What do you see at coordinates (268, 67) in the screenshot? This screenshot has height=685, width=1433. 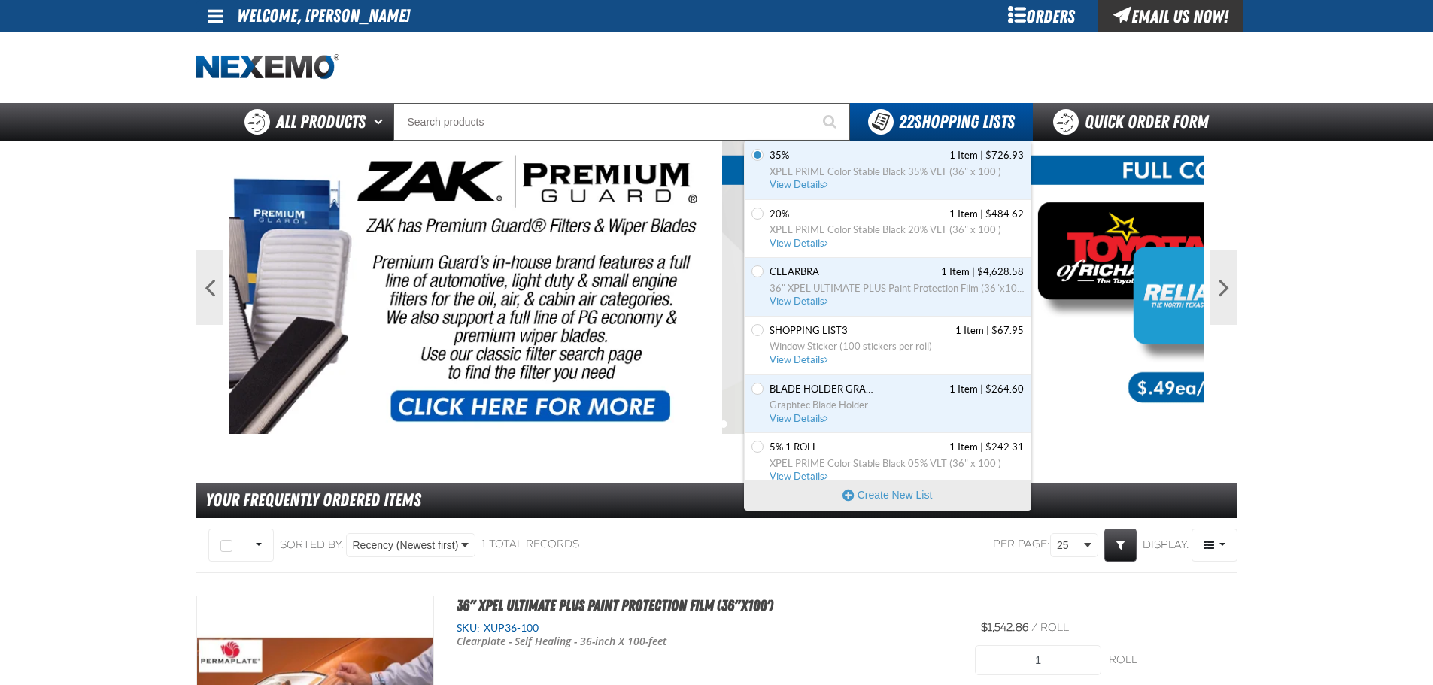 I see `img: Nexemo logo` at bounding box center [268, 67].